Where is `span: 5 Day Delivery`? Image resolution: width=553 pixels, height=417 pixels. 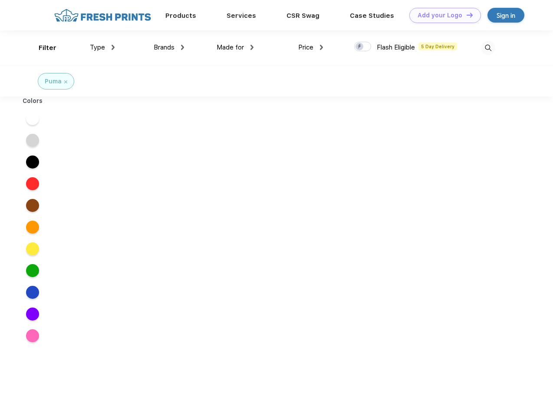 span: 5 Day Delivery is located at coordinates (438, 46).